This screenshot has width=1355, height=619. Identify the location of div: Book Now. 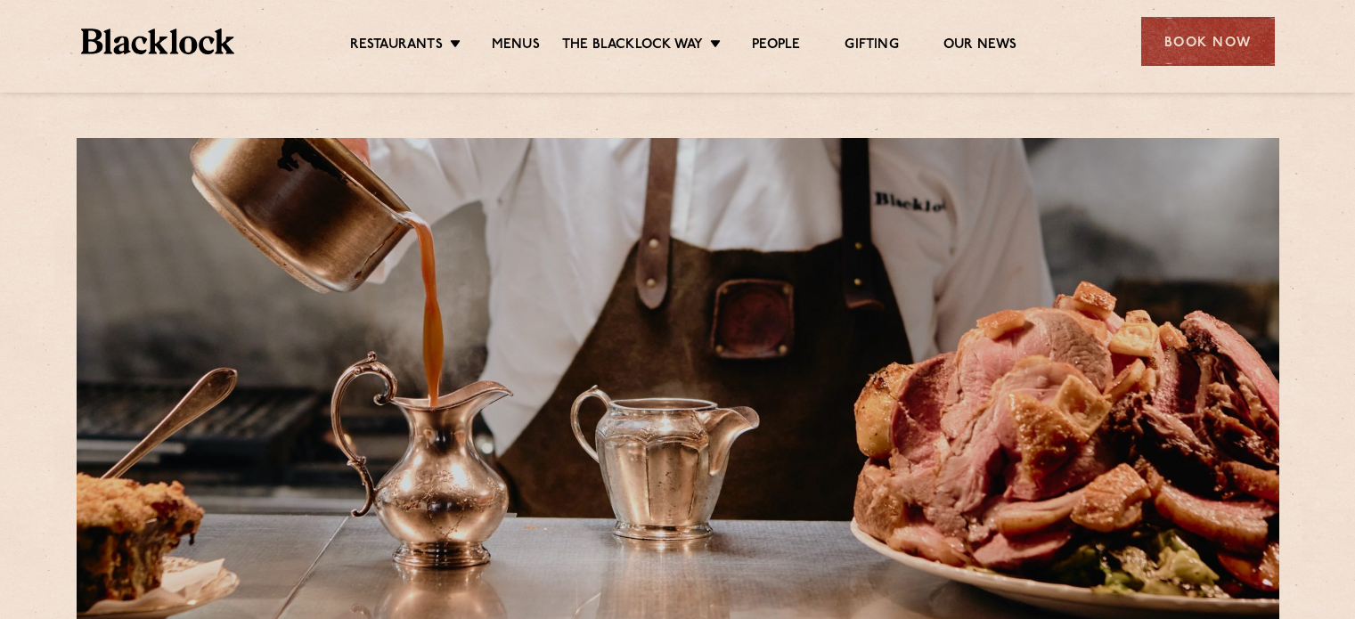
(1208, 41).